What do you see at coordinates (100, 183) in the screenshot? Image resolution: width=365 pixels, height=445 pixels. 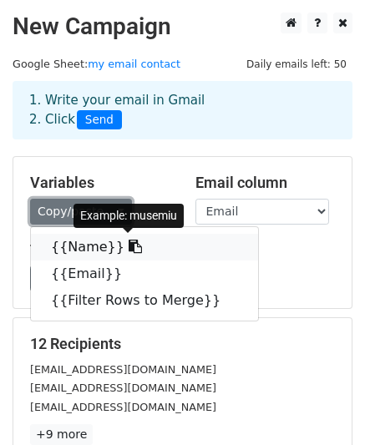 I see `h5: Variables` at bounding box center [100, 183].